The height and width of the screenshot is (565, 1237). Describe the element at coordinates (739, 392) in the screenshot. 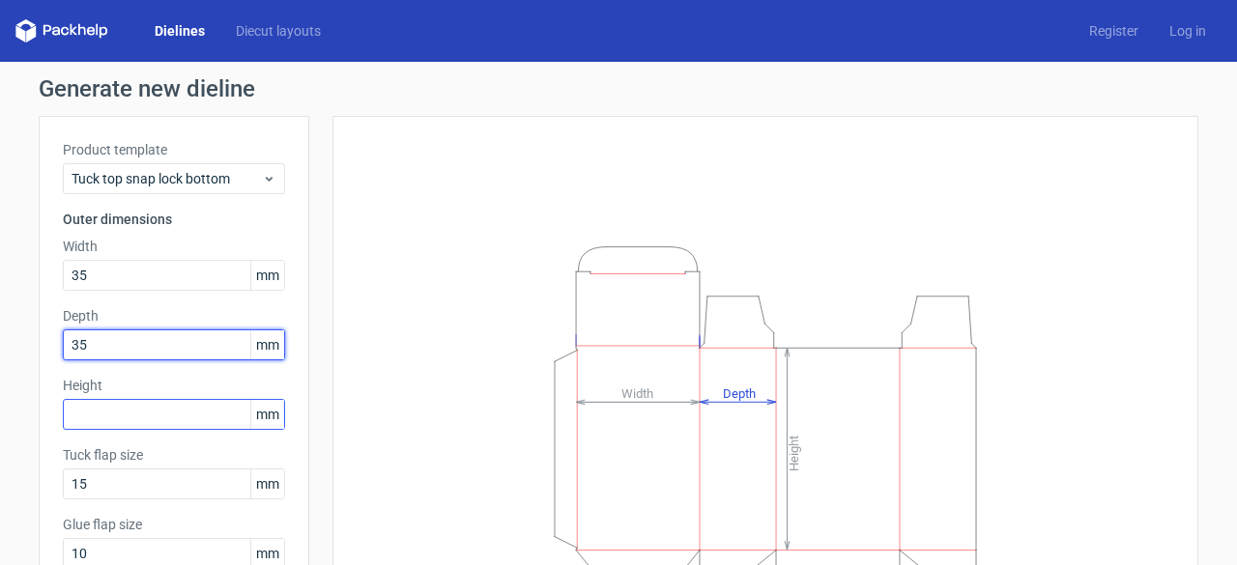

I see `tspan: Depth` at that location.